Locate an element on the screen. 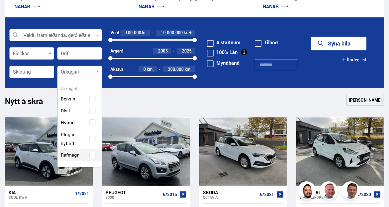 This screenshot has width=389, height=207. div: Octavia is located at coordinates (230, 197).